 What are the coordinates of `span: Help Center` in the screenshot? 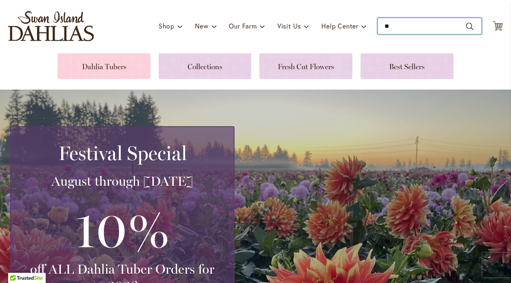 It's located at (339, 26).